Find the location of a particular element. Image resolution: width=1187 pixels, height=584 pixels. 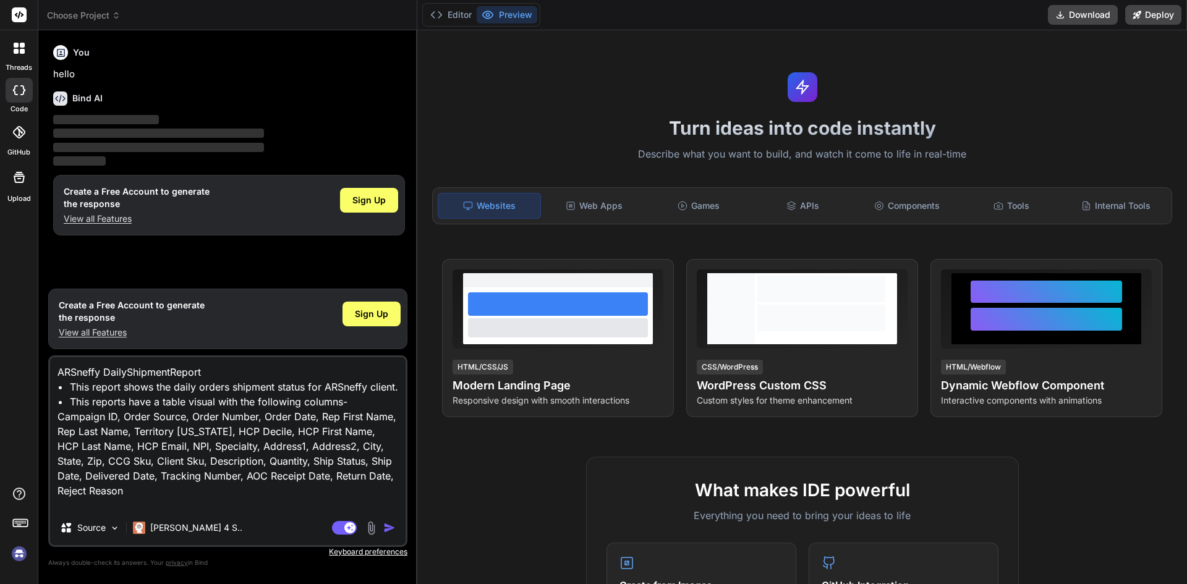

div: APIs is located at coordinates (803, 206).